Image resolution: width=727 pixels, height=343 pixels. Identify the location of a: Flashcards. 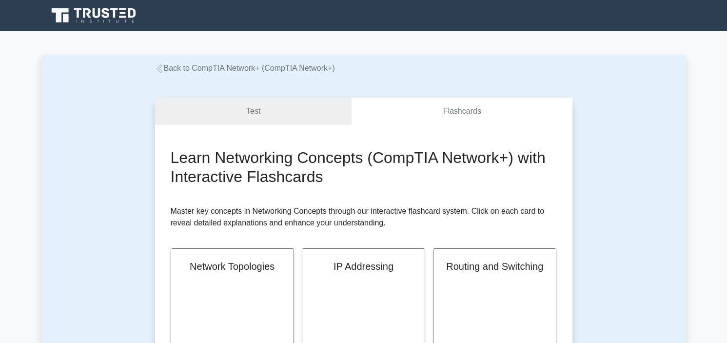
(461, 111).